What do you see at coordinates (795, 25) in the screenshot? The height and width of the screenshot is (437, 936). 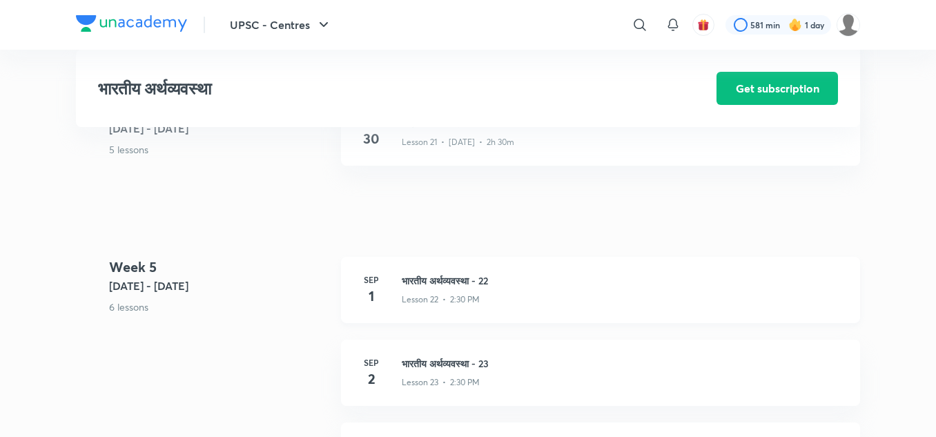 I see `img: streak` at bounding box center [795, 25].